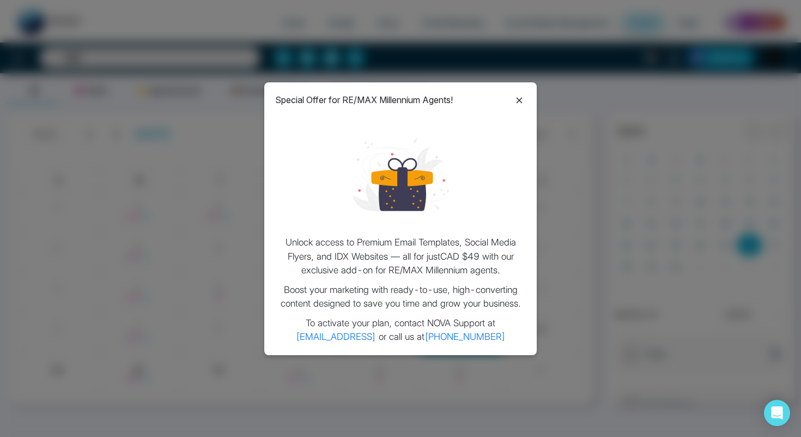  Describe the element at coordinates (401, 174) in the screenshot. I see `img: loading` at that location.